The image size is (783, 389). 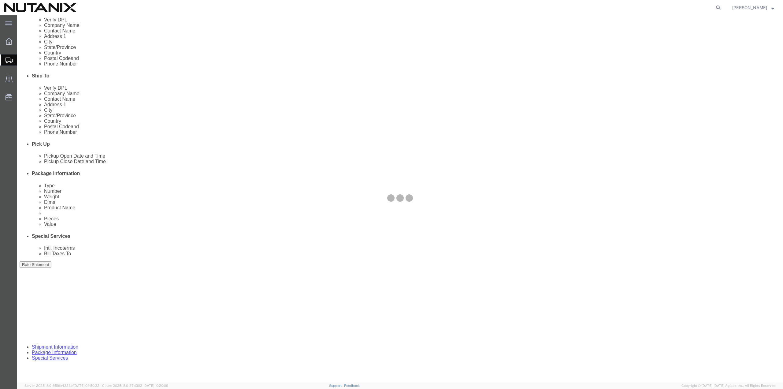 I want to click on span: Server: 2025.18.0-659fc4323ef, so click(x=62, y=386).